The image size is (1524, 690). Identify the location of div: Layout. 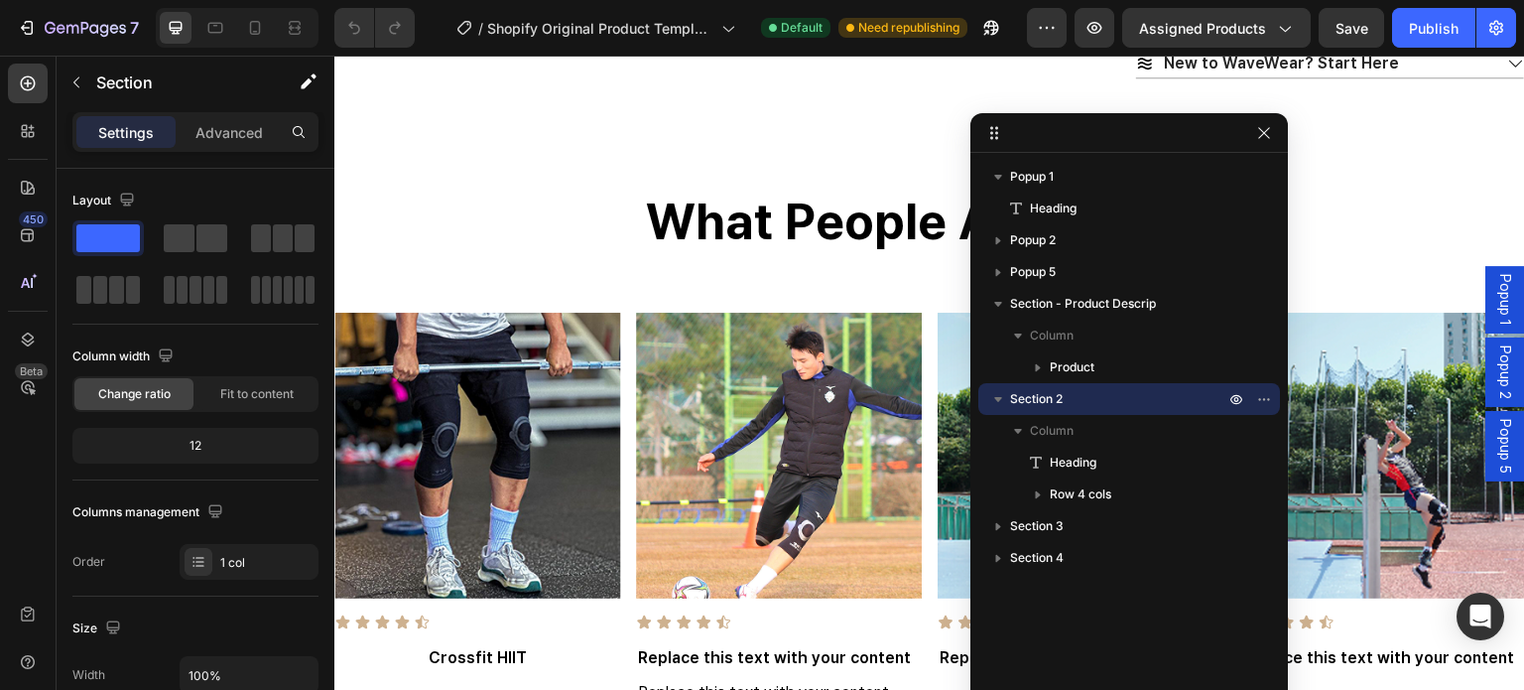
(105, 200).